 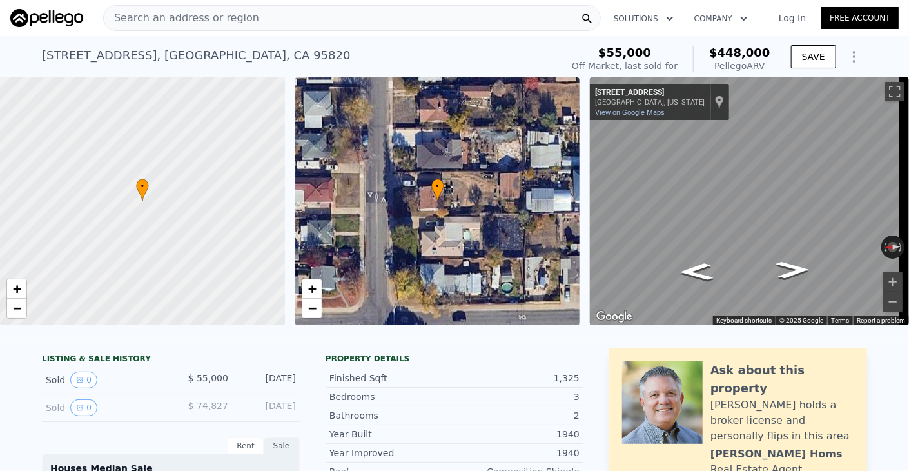 I want to click on div: Sale, so click(x=282, y=445).